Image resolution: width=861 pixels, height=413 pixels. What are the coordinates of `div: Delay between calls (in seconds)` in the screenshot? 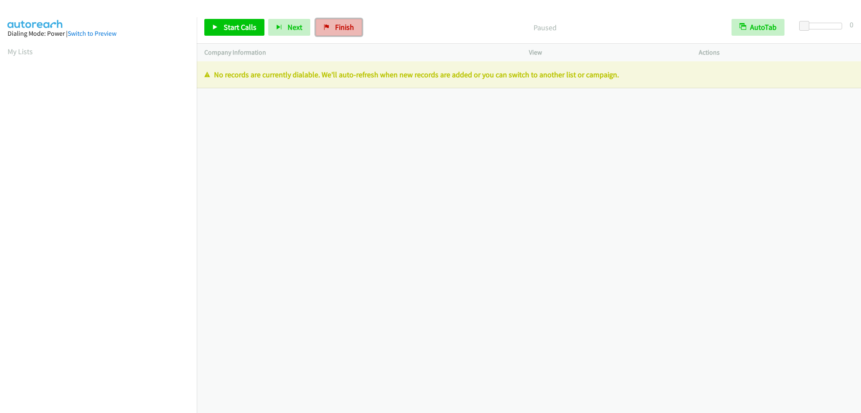 It's located at (823, 26).